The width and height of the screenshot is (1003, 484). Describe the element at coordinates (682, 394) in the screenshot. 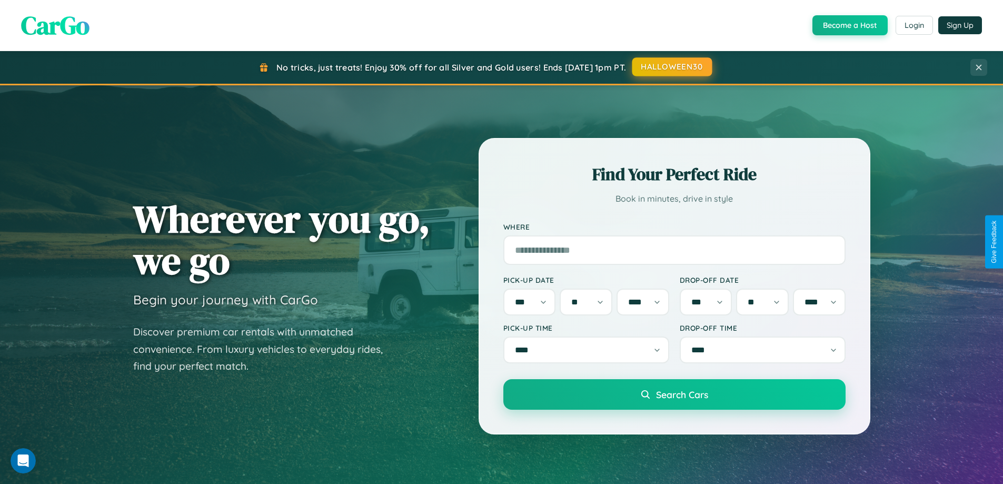

I see `span: Search Cars` at that location.